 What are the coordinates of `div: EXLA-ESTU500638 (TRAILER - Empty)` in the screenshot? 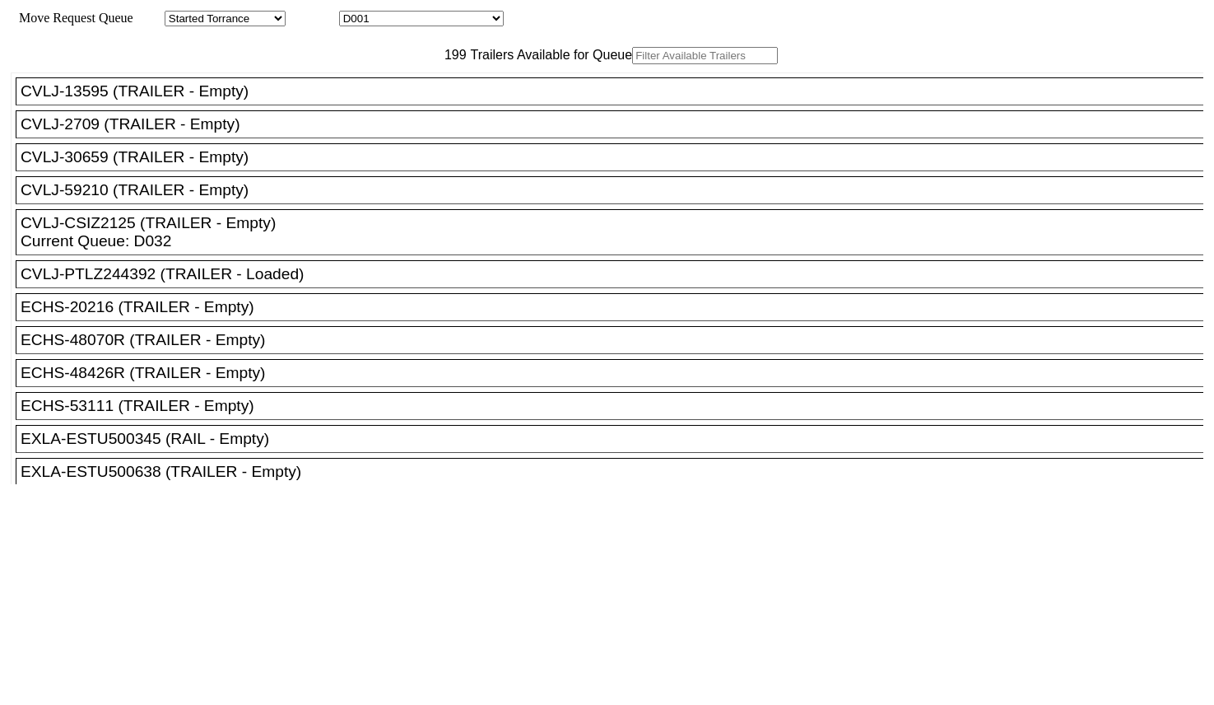 It's located at (616, 472).